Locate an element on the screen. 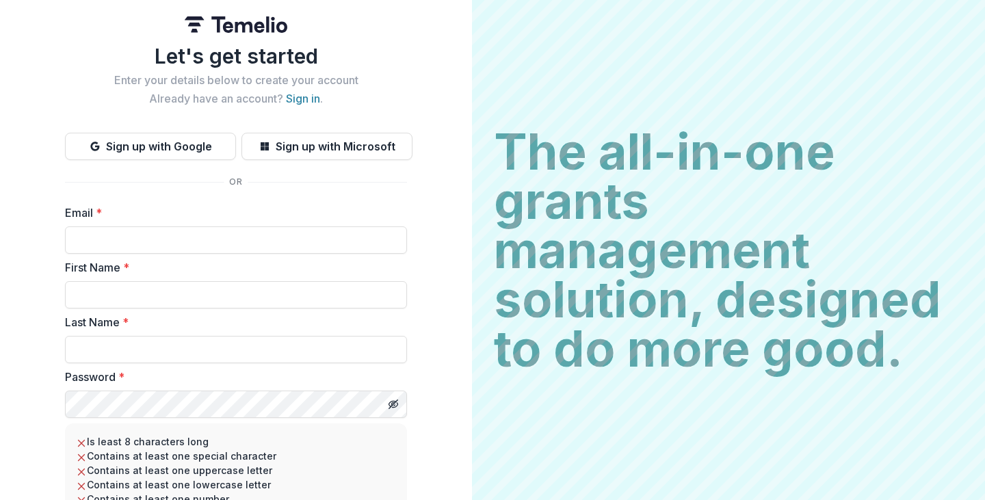 The height and width of the screenshot is (500, 985). button: Toggle password visibility is located at coordinates (393, 404).